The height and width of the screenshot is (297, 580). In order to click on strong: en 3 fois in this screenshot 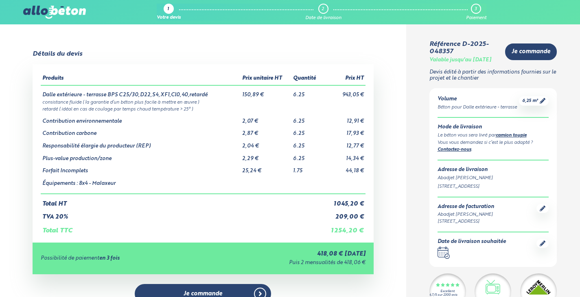, I will do `click(109, 258)`.